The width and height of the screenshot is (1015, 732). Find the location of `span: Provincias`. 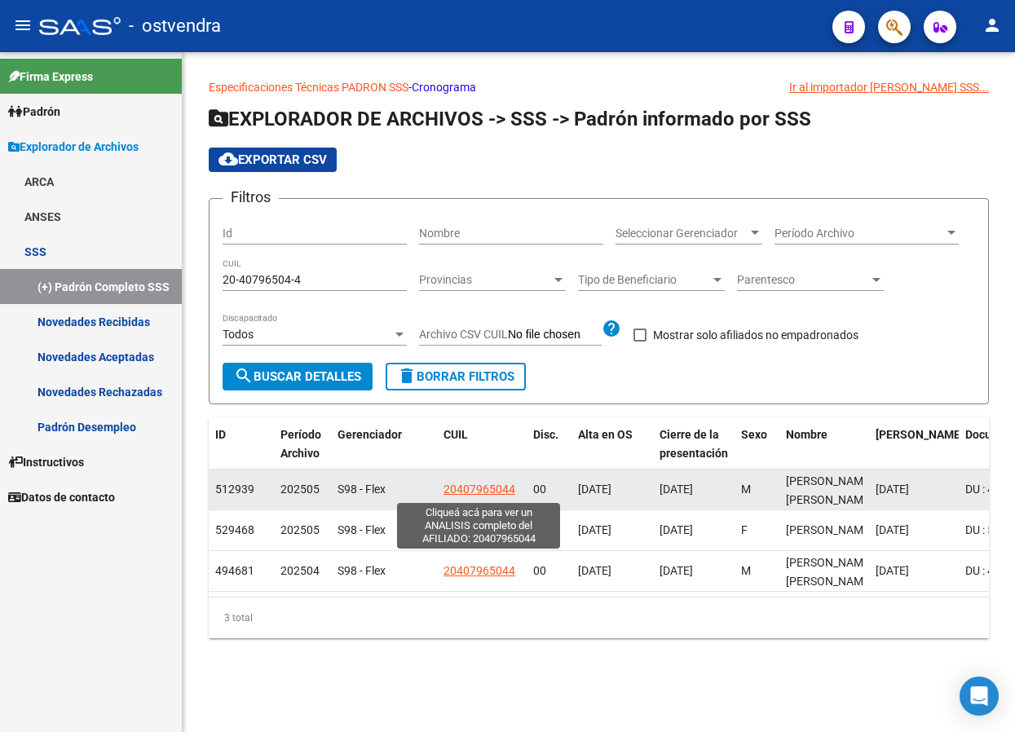

span: Provincias is located at coordinates (485, 280).